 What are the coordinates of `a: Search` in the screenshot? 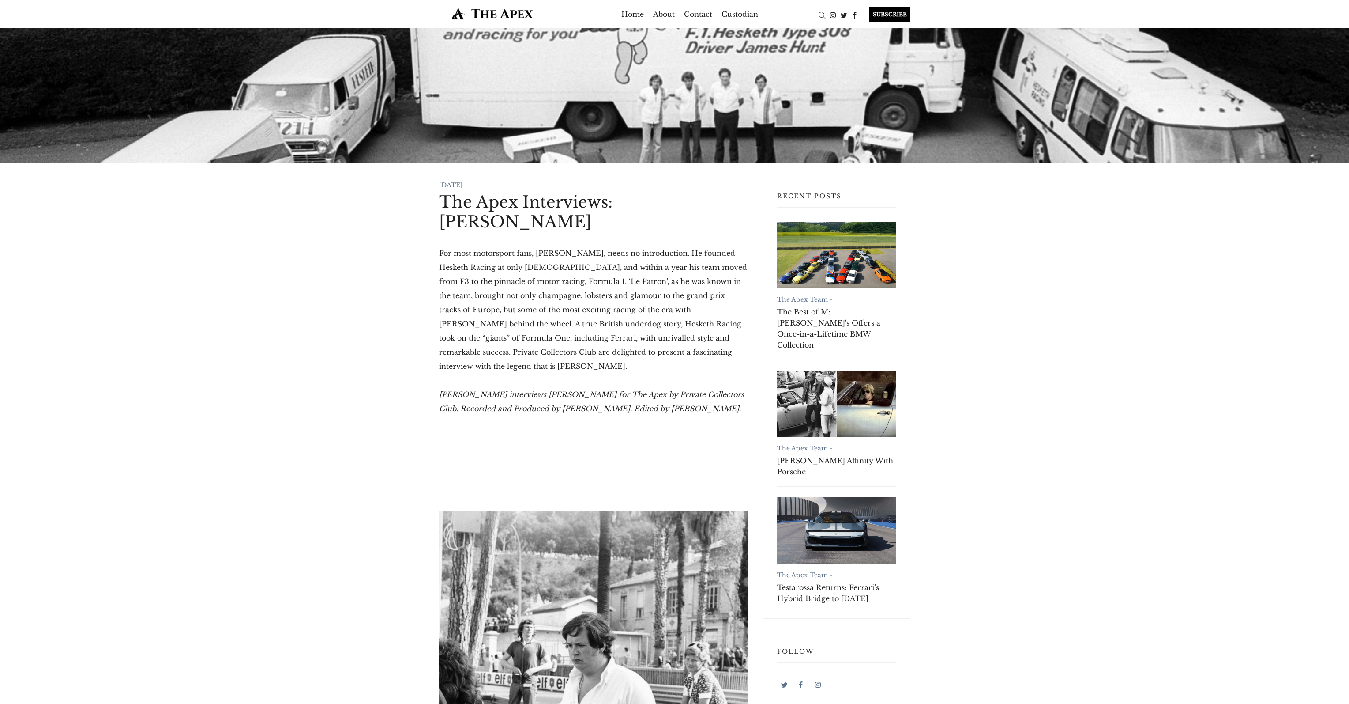 It's located at (822, 15).